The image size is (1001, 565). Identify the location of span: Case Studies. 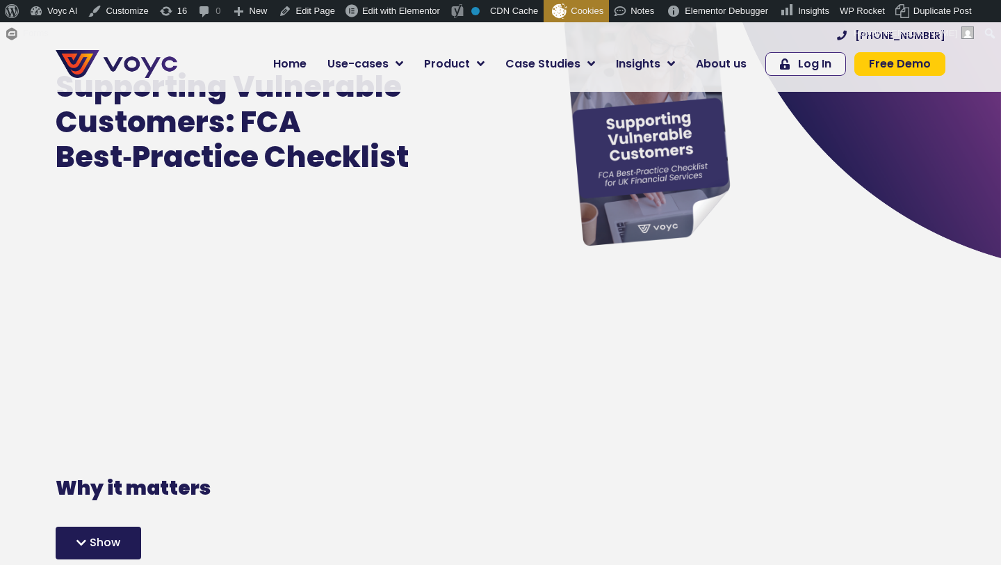
(543, 64).